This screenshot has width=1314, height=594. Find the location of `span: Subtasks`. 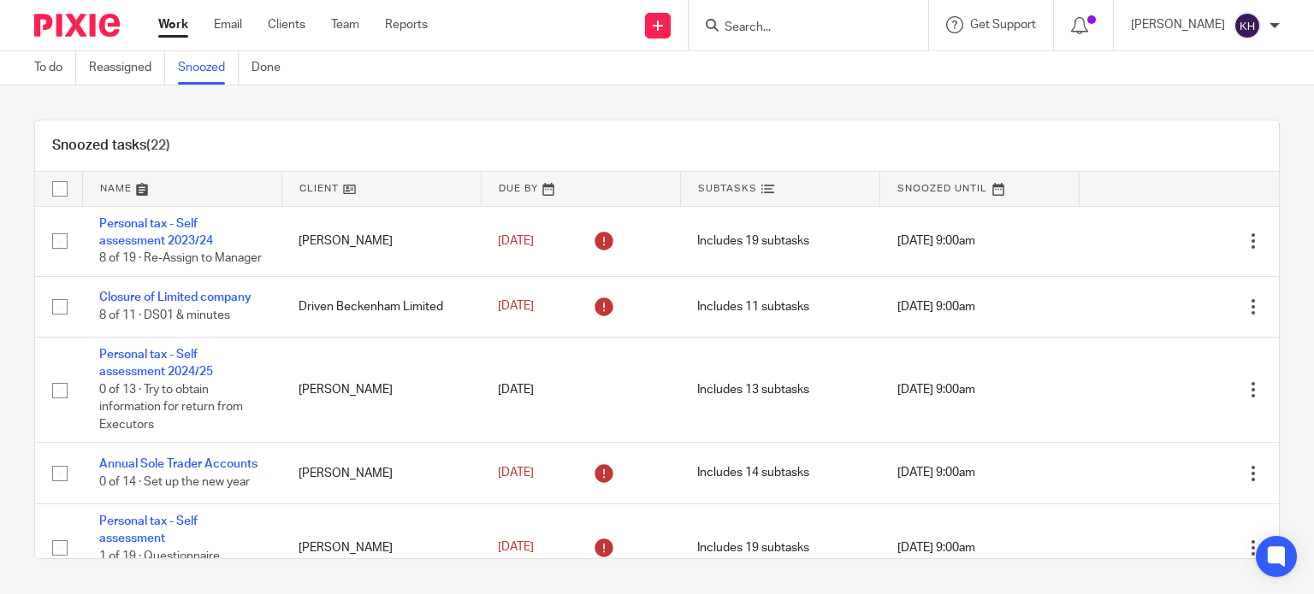

span: Subtasks is located at coordinates (727, 188).